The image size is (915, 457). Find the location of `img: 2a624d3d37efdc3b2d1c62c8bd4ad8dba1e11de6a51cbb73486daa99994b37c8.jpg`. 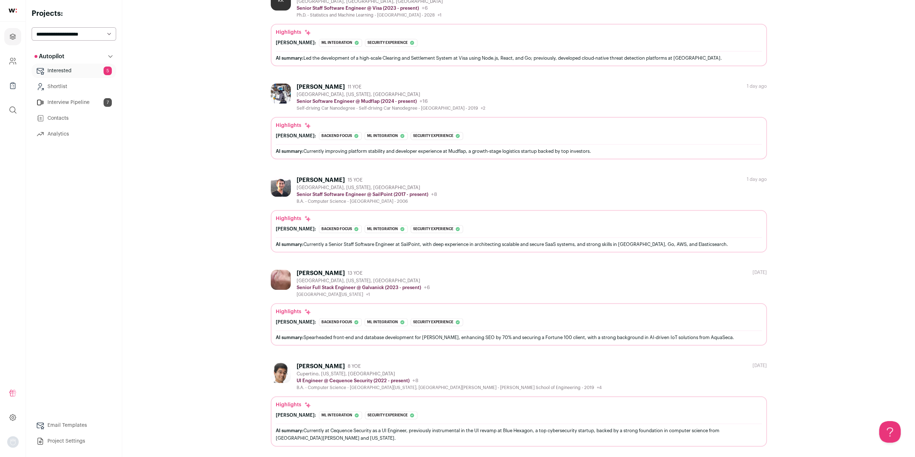

img: 2a624d3d37efdc3b2d1c62c8bd4ad8dba1e11de6a51cbb73486daa99994b37c8.jpg is located at coordinates (281, 280).